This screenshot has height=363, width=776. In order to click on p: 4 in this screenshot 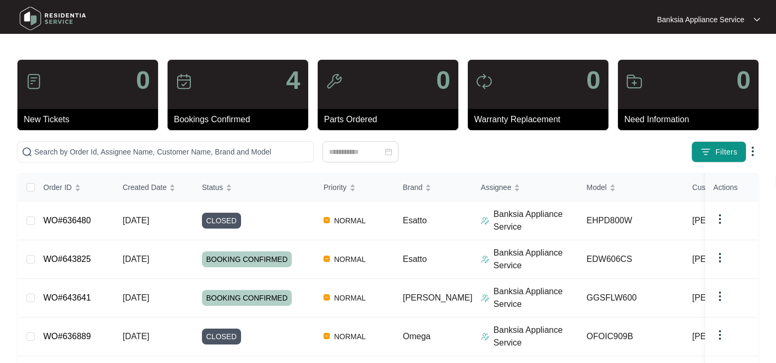, I will do `click(293, 80)`.